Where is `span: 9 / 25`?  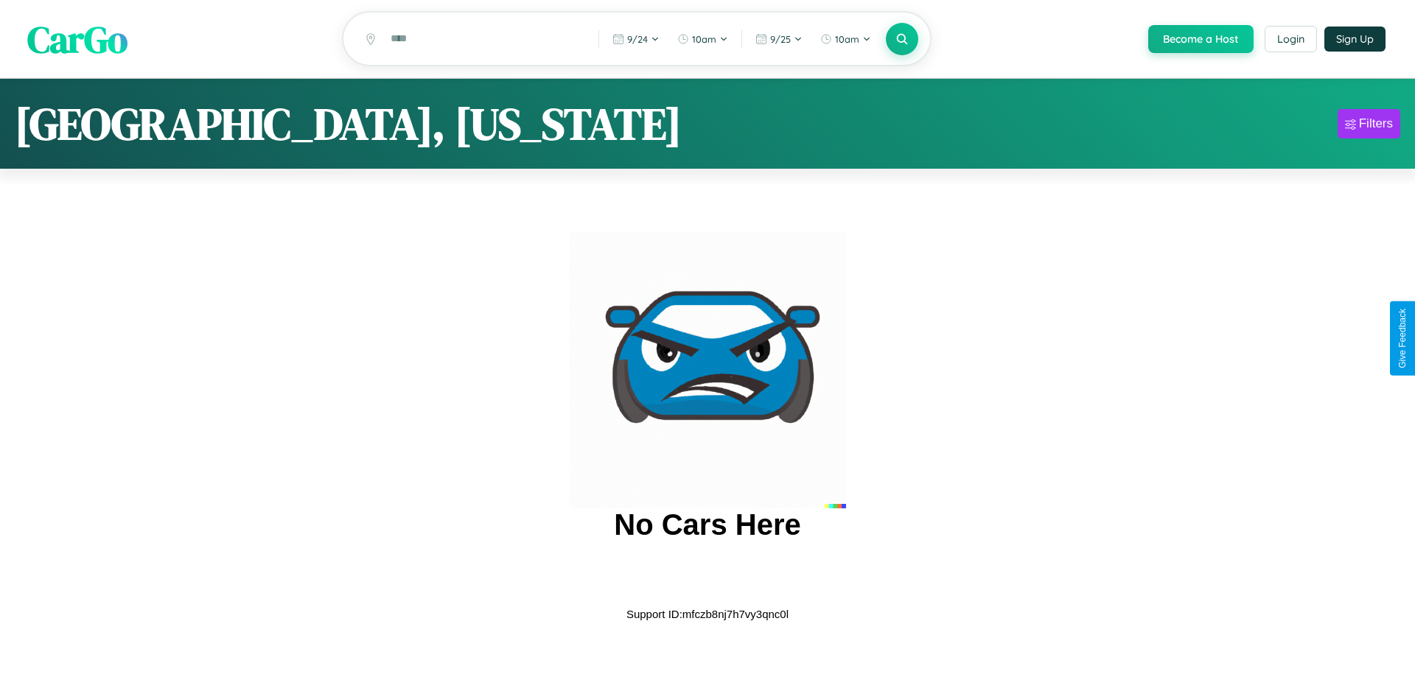 span: 9 / 25 is located at coordinates (780, 39).